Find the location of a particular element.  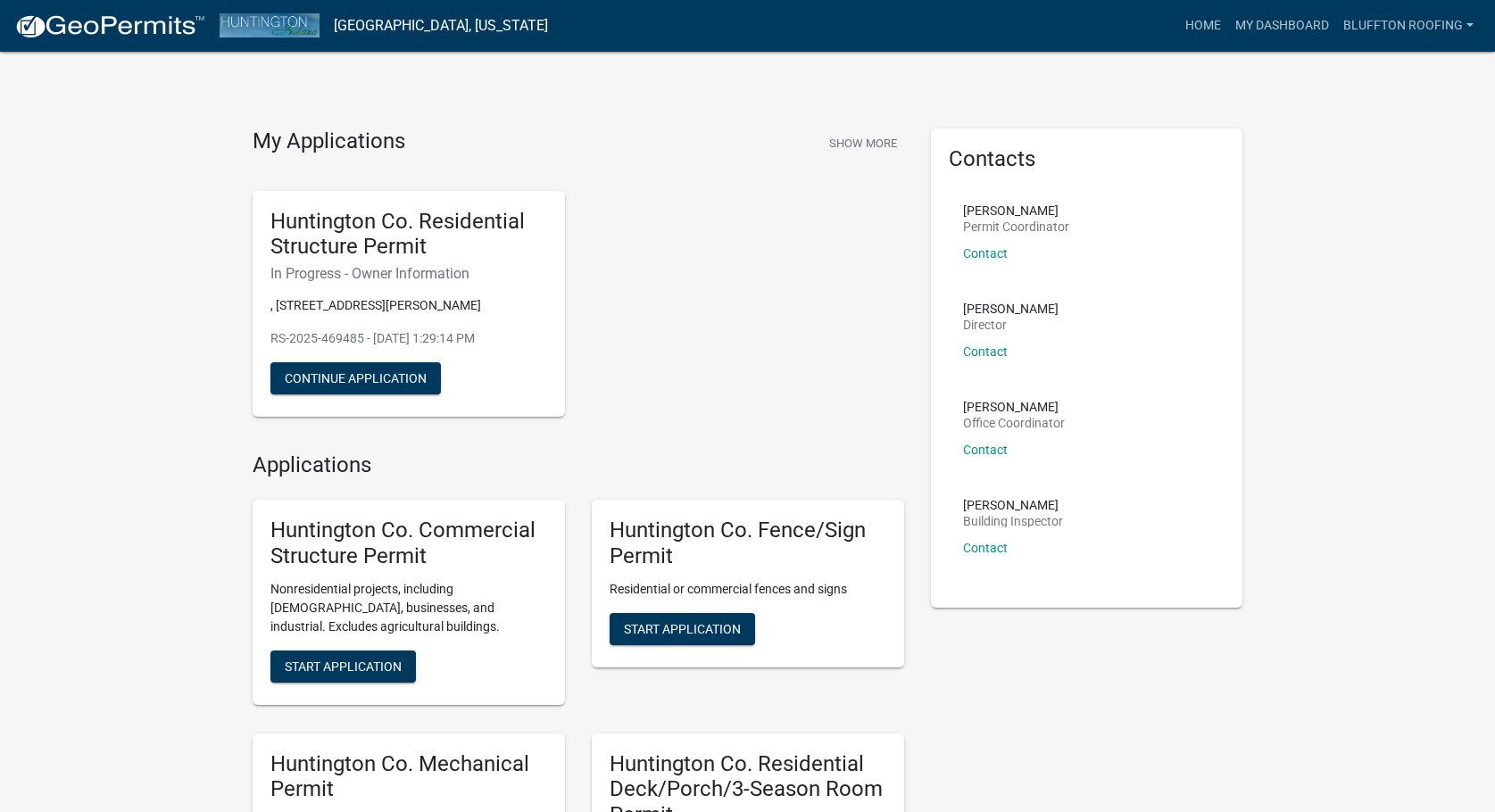

h4: Applications is located at coordinates (578, 465).